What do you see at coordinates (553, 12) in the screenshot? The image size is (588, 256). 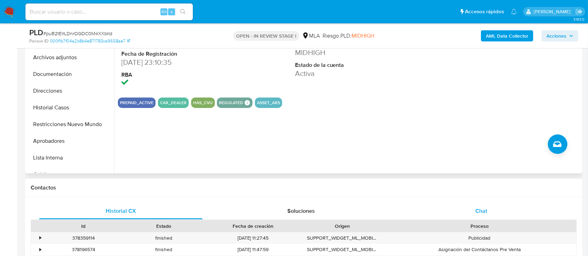 I see `p: marielabelen.cragno@mercadolibre.com` at bounding box center [553, 12].